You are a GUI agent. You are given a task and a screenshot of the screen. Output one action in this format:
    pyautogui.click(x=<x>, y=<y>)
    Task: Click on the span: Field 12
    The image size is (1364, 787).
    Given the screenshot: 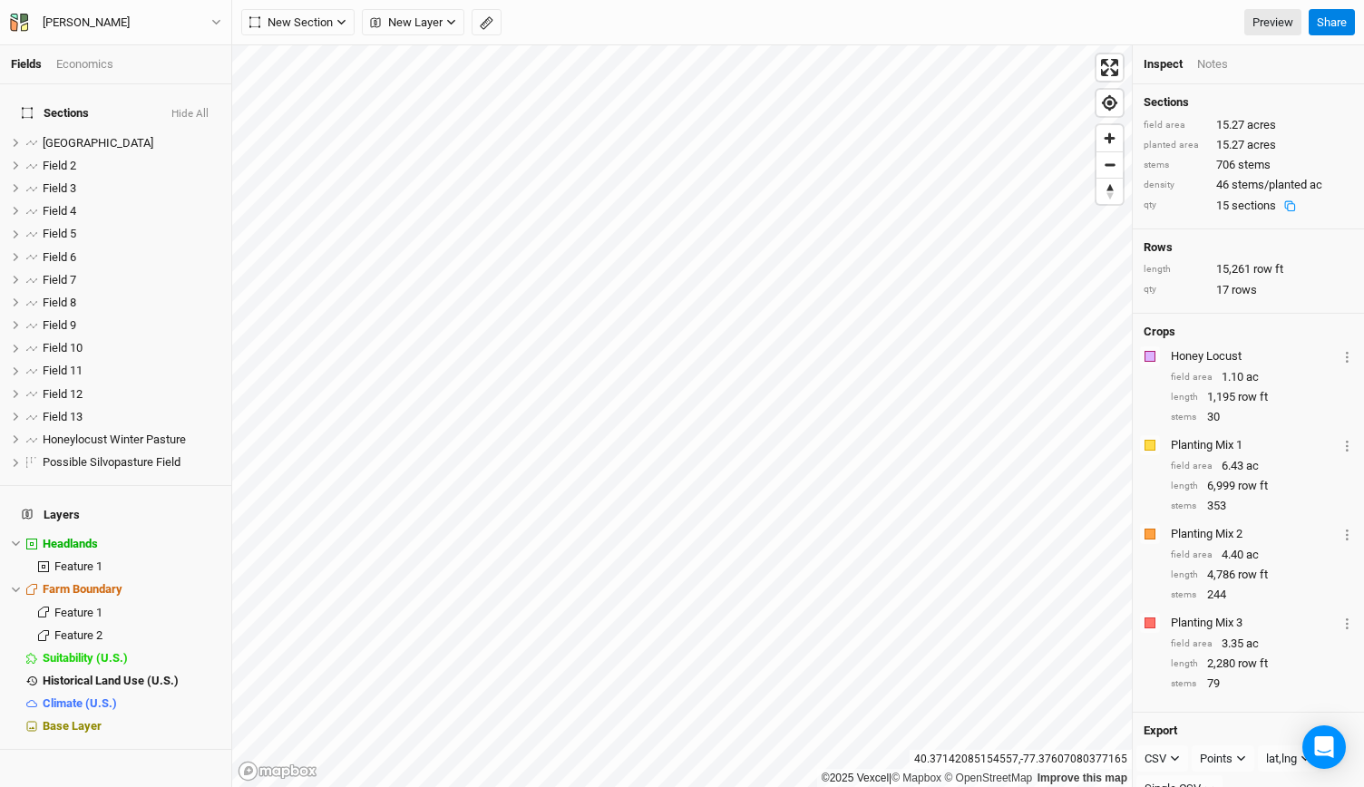 What is the action you would take?
    pyautogui.click(x=63, y=394)
    